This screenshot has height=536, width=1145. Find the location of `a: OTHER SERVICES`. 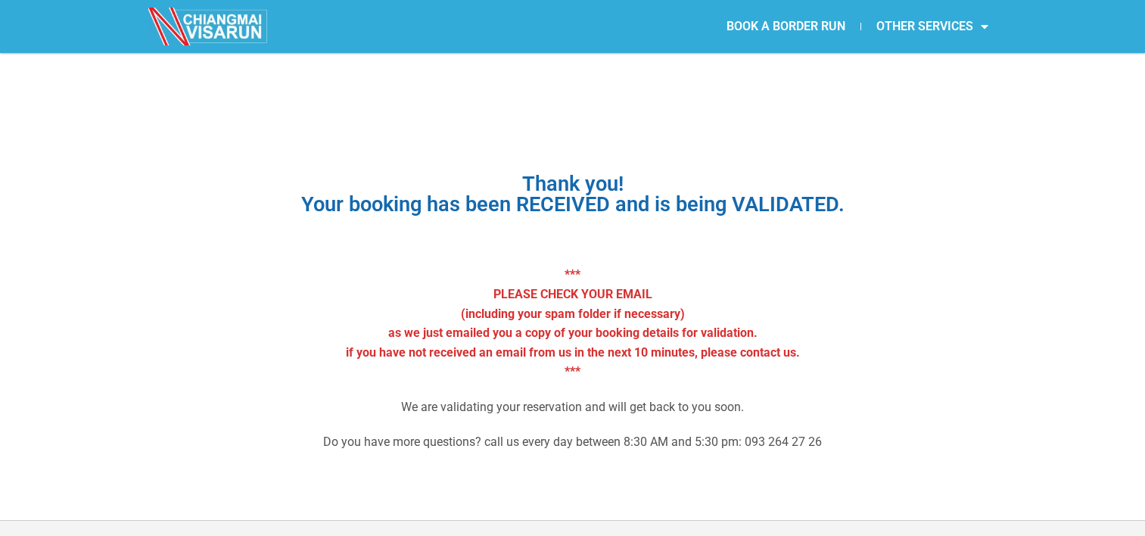

a: OTHER SERVICES is located at coordinates (933, 26).